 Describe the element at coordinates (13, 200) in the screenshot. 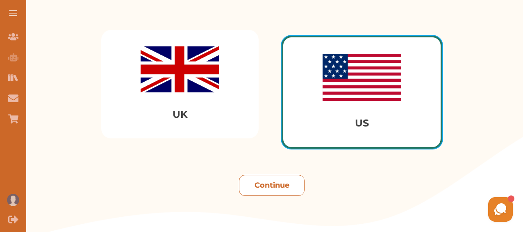

I see `img: User profile` at that location.